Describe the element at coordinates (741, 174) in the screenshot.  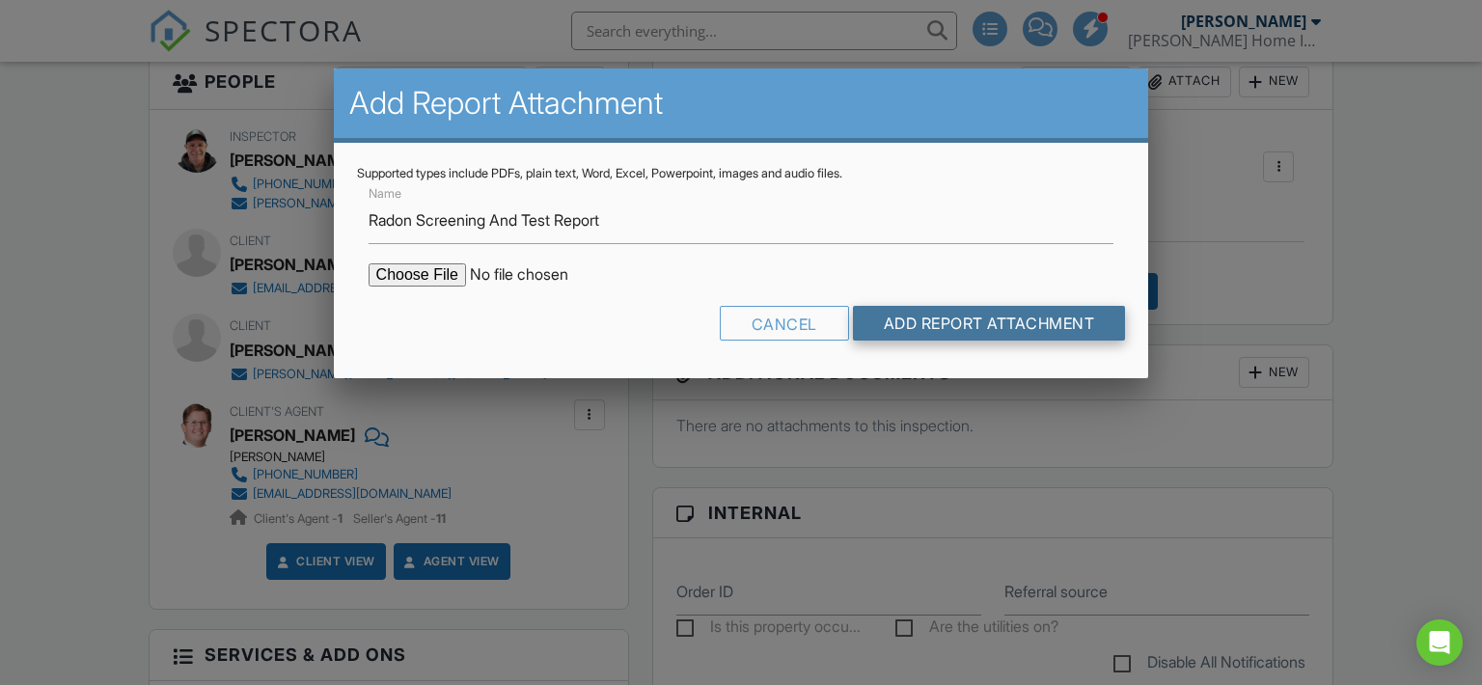
I see `div: Supported types include PDFs, plain text, Word, Excel, Powerpoint, images and audio files.` at that location.